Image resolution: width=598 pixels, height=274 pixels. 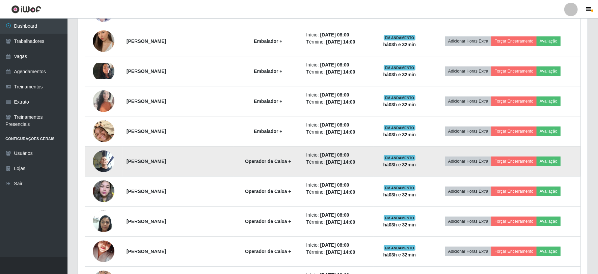 What do you see at coordinates (104, 131) in the screenshot?
I see `img: 1742564101820.jpeg` at bounding box center [104, 131].